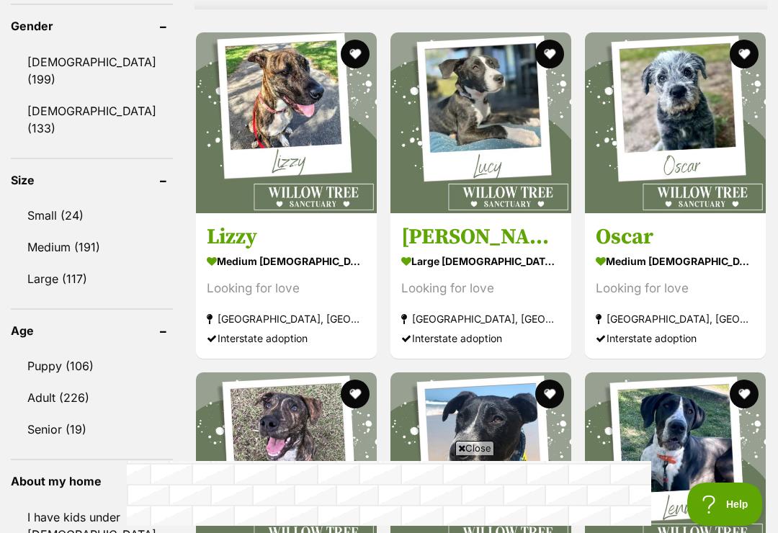 The height and width of the screenshot is (533, 778). I want to click on header: Age, so click(91, 331).